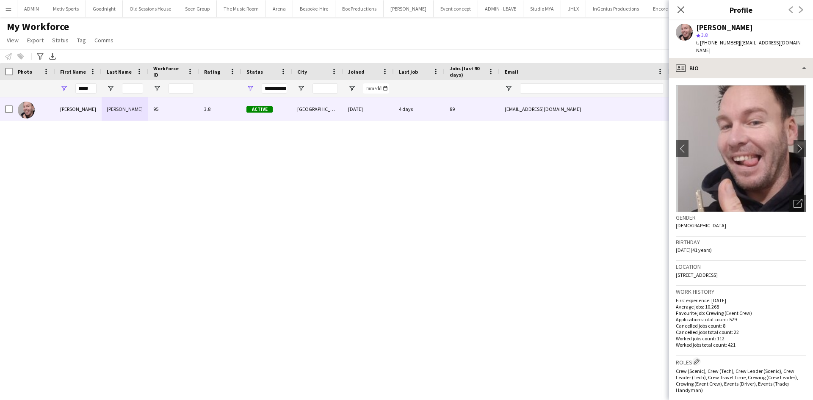 This screenshot has height=400, width=813. What do you see at coordinates (104, 8) in the screenshot?
I see `button: Goodnight` at bounding box center [104, 8].